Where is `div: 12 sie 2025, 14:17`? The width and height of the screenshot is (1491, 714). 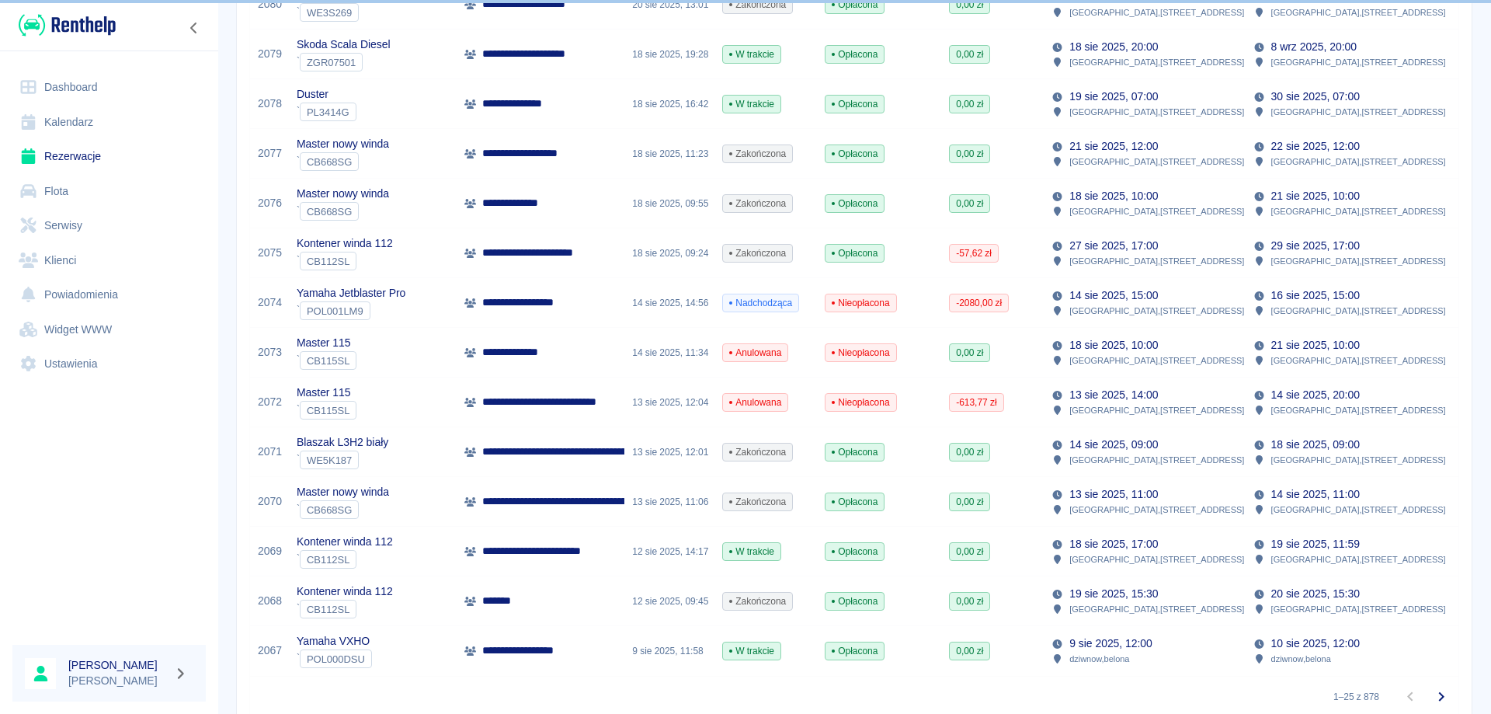 div: 12 sie 2025, 14:17 is located at coordinates (670, 552).